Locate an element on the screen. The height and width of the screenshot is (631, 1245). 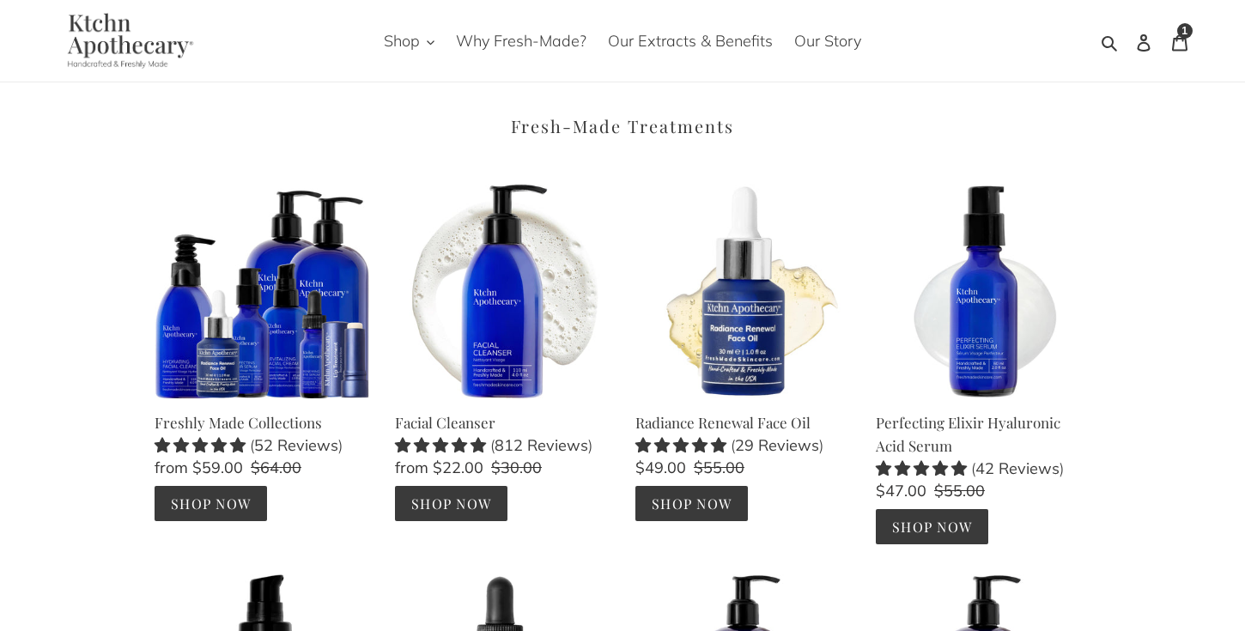
span: Why Fresh-Made? is located at coordinates (521, 41).